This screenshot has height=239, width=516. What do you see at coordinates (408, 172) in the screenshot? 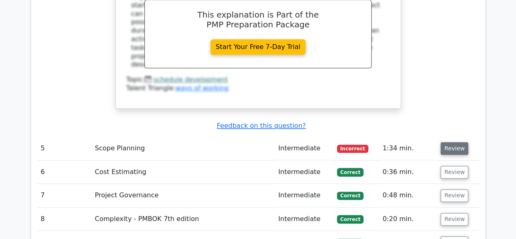
I see `td: 0:36 min.` at bounding box center [408, 172].